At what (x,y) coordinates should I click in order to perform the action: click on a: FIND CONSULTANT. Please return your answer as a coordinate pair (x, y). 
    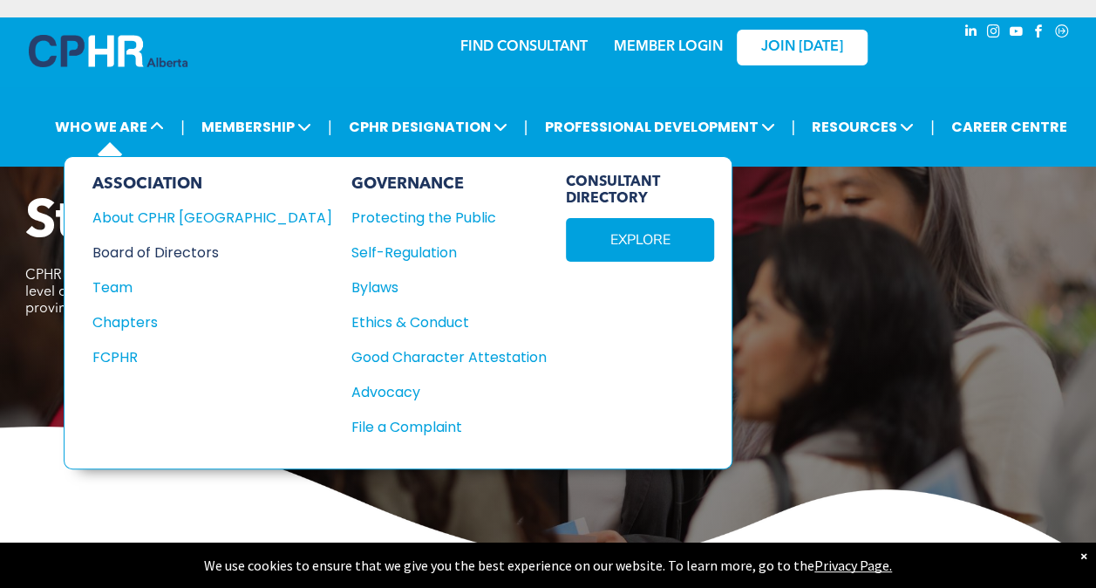
    Looking at the image, I should click on (524, 47).